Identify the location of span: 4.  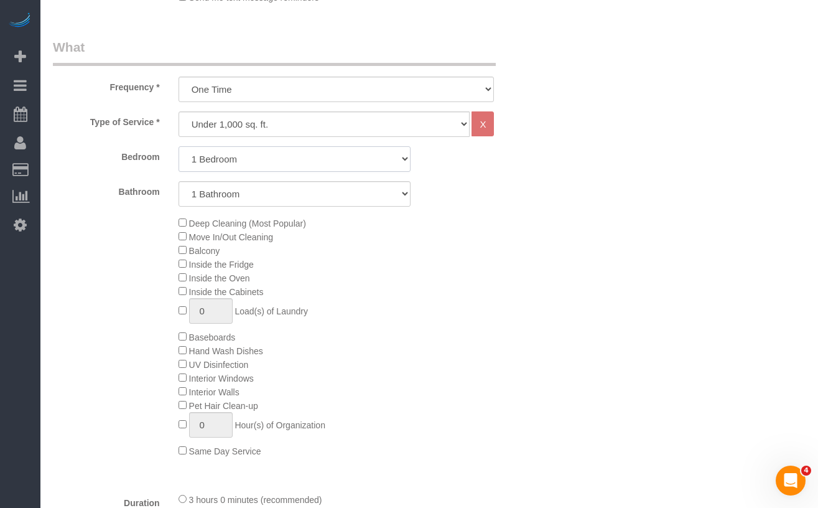
(806, 470).